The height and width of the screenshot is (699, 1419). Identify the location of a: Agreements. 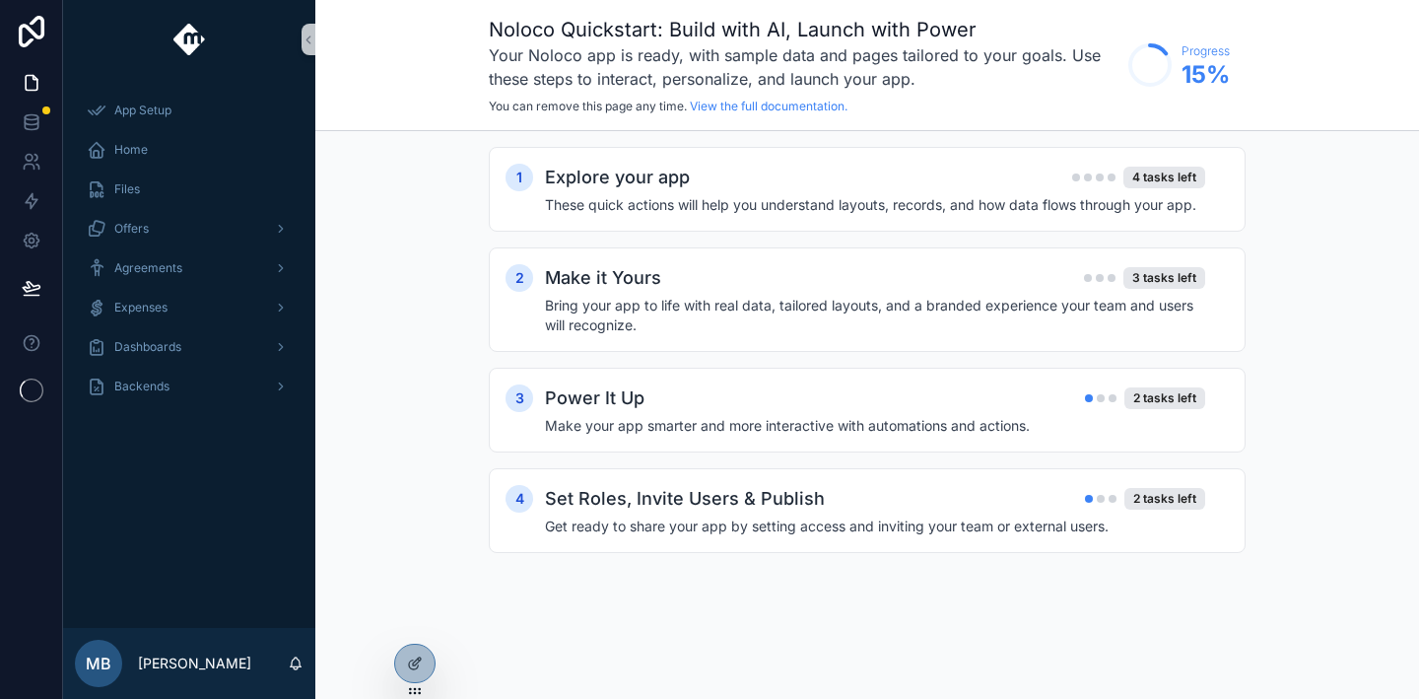
(189, 268).